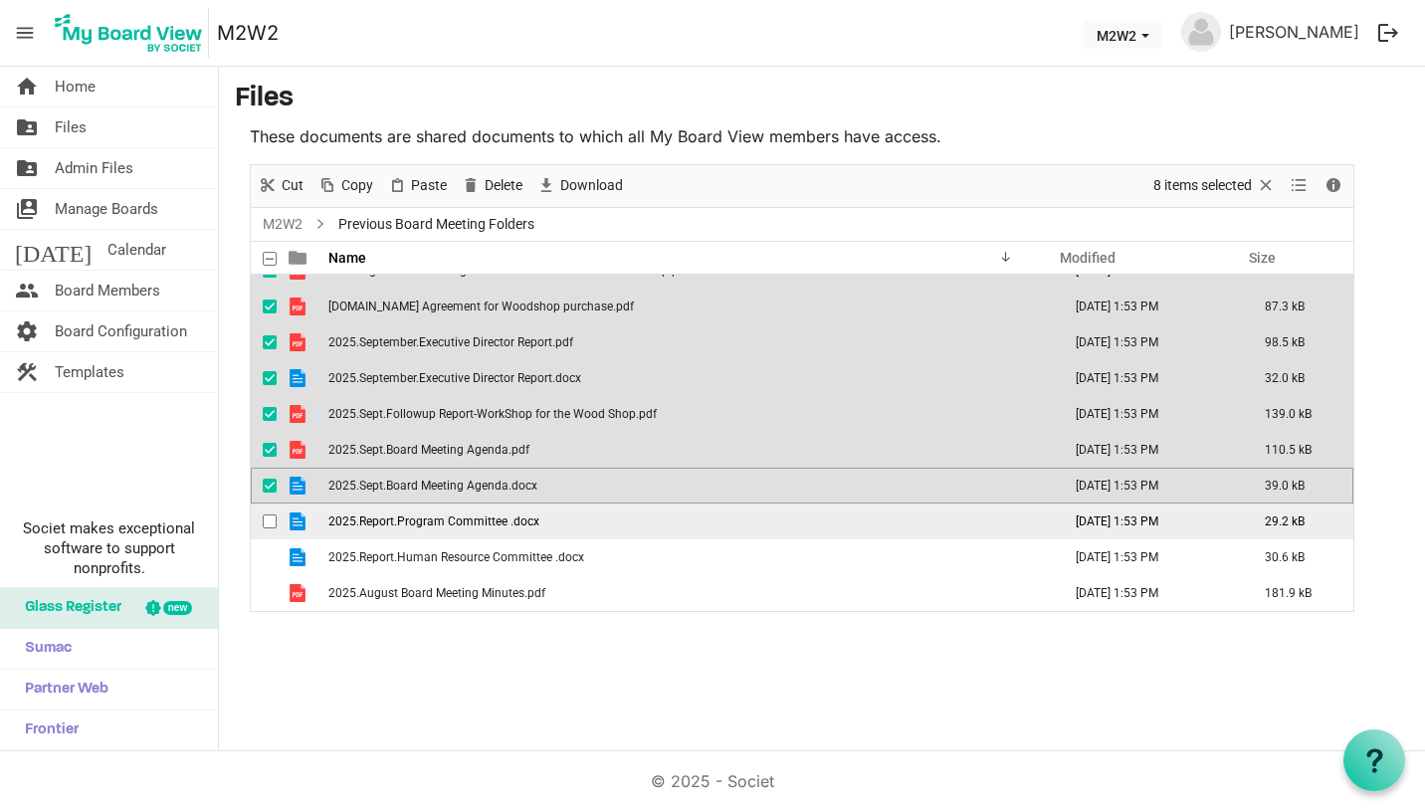 The image size is (1425, 811). What do you see at coordinates (688, 306) in the screenshot?
I see `td: 2025.September.Financial Agreement for Woodshop purchase.pdf is template cell column header Name` at bounding box center [688, 306].